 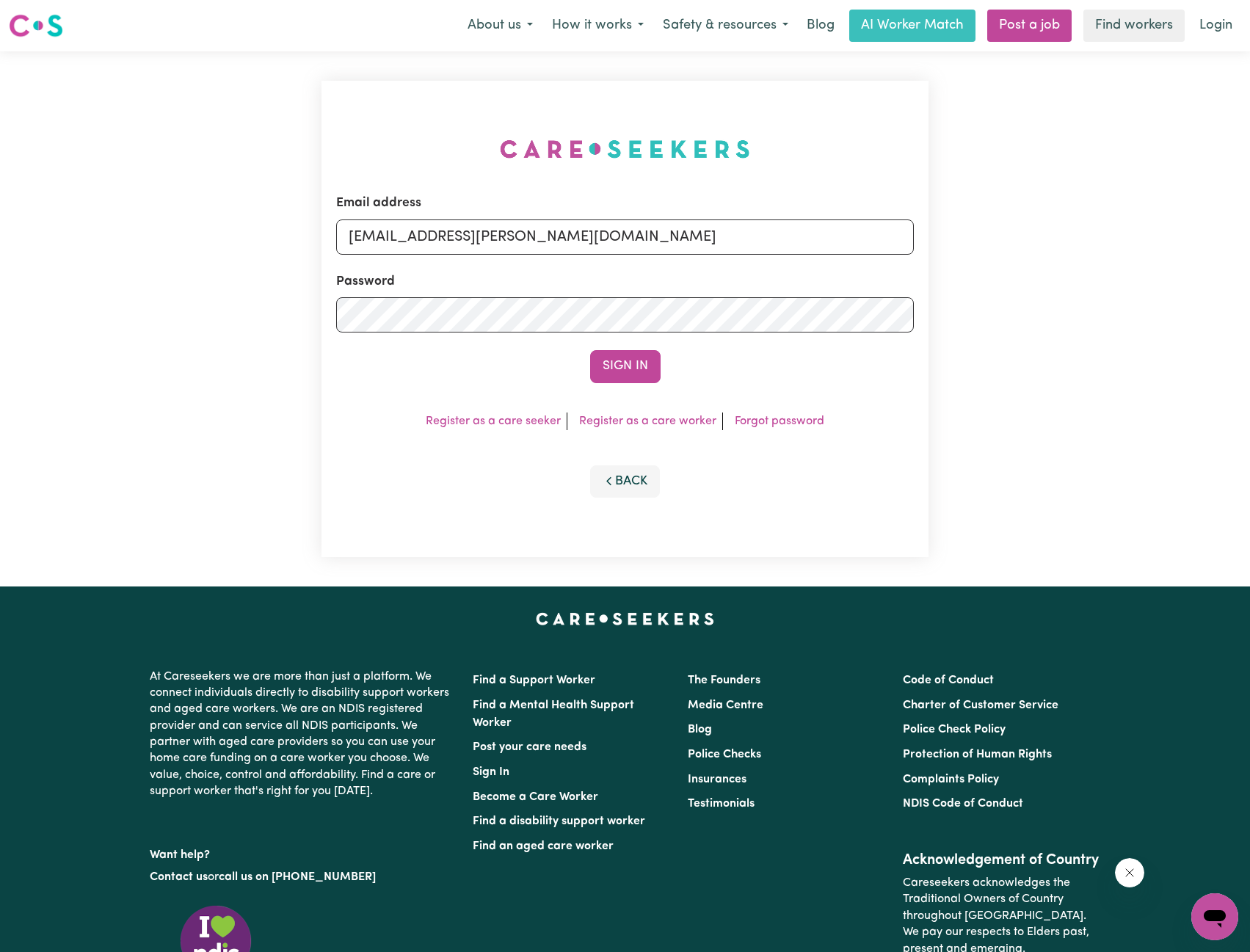 I want to click on p: Want help?, so click(x=303, y=851).